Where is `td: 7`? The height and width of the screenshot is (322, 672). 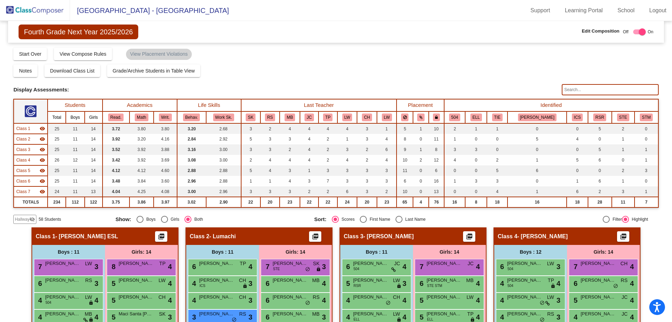
td: 7 is located at coordinates (328, 181).